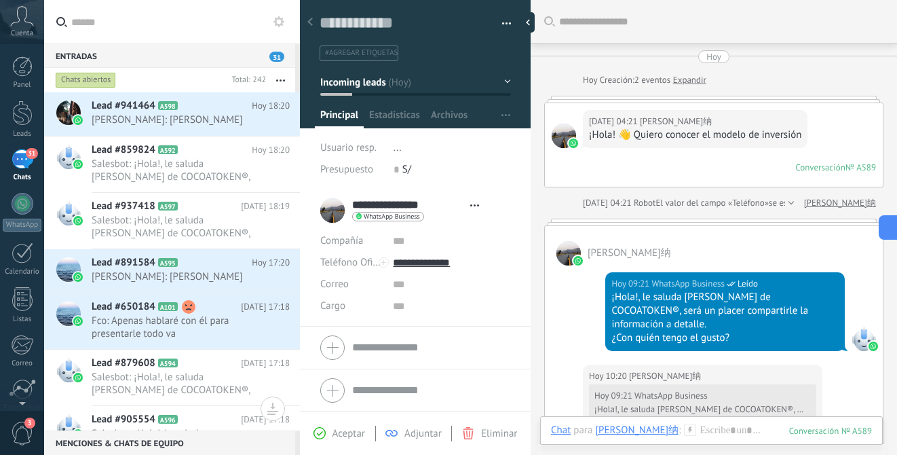 The width and height of the screenshot is (897, 455). I want to click on span: Archivos, so click(449, 118).